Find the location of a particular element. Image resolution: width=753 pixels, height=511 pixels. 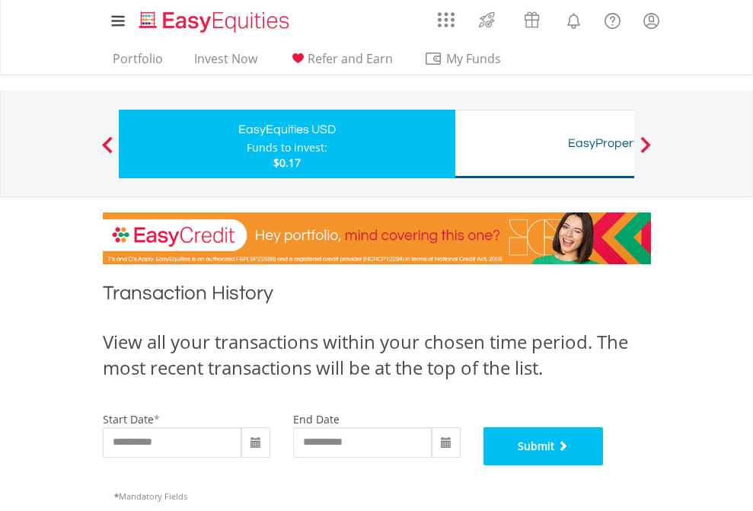

img: vouchers-v2.svg is located at coordinates (531, 20).